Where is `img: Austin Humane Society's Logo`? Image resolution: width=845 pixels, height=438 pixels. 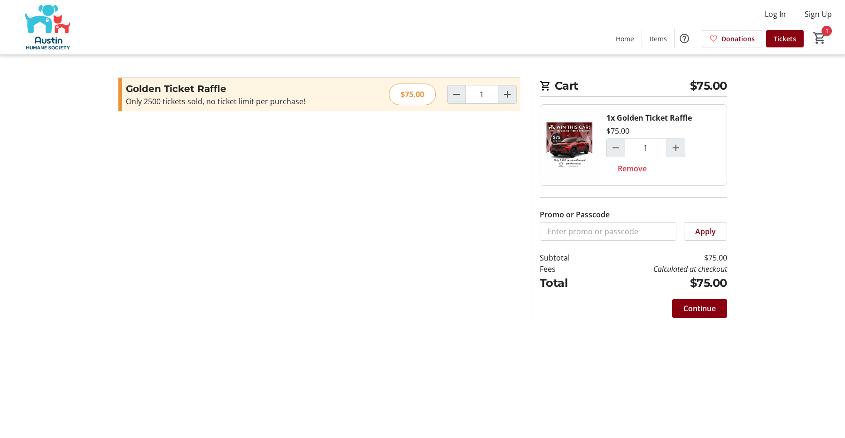 img: Austin Humane Society's Logo is located at coordinates (47, 27).